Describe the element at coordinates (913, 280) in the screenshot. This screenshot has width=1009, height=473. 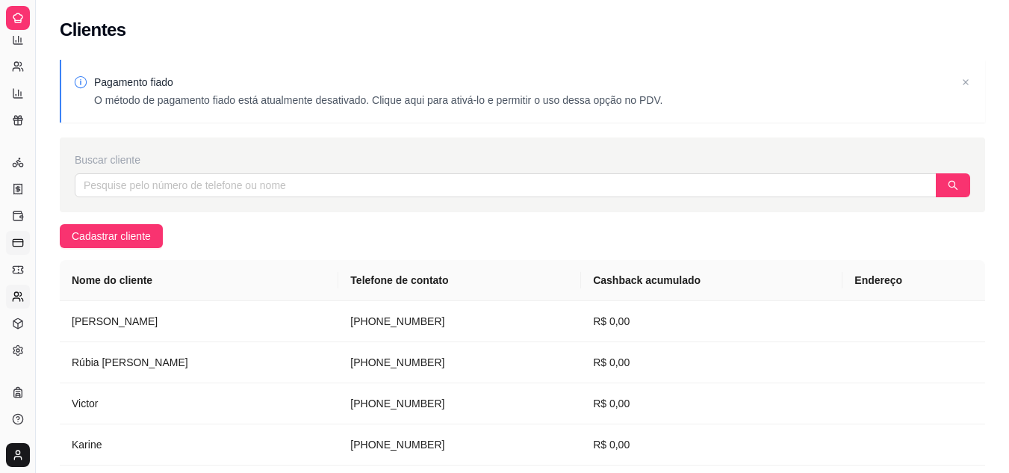
I see `th: Endereço` at that location.